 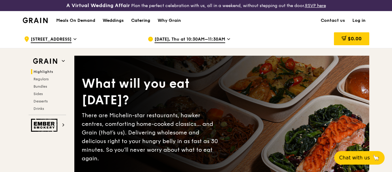 What do you see at coordinates (113, 21) in the screenshot?
I see `div: Weddings` at bounding box center [113, 21].